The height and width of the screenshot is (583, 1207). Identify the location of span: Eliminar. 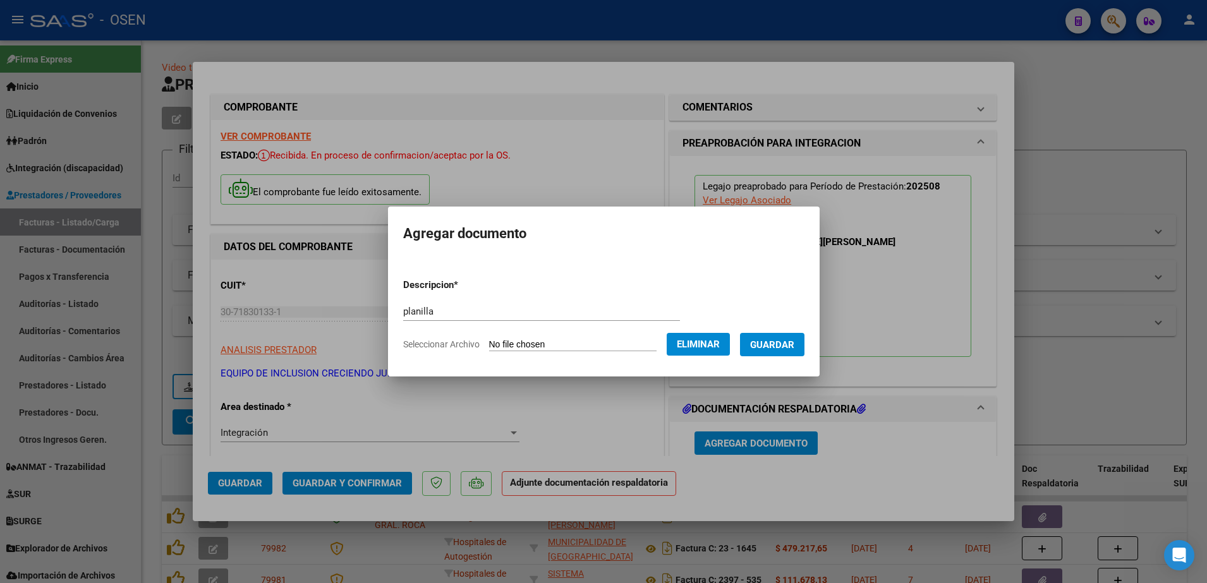
(698, 344).